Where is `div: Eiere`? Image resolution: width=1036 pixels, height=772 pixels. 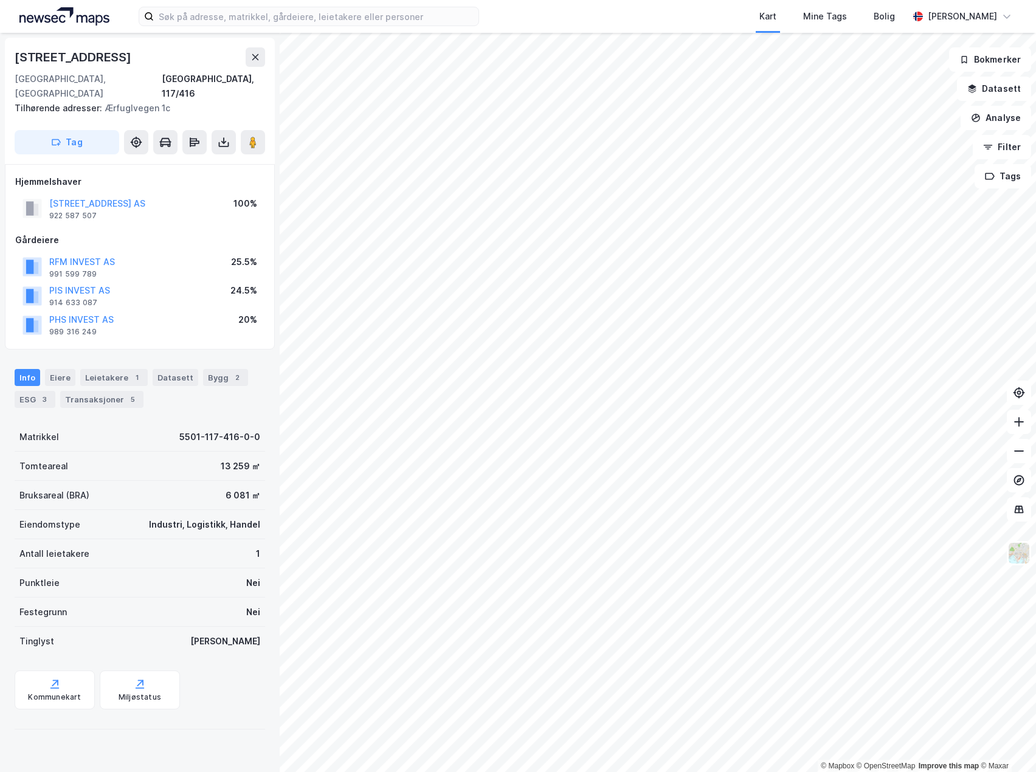
div: Eiere is located at coordinates (60, 377).